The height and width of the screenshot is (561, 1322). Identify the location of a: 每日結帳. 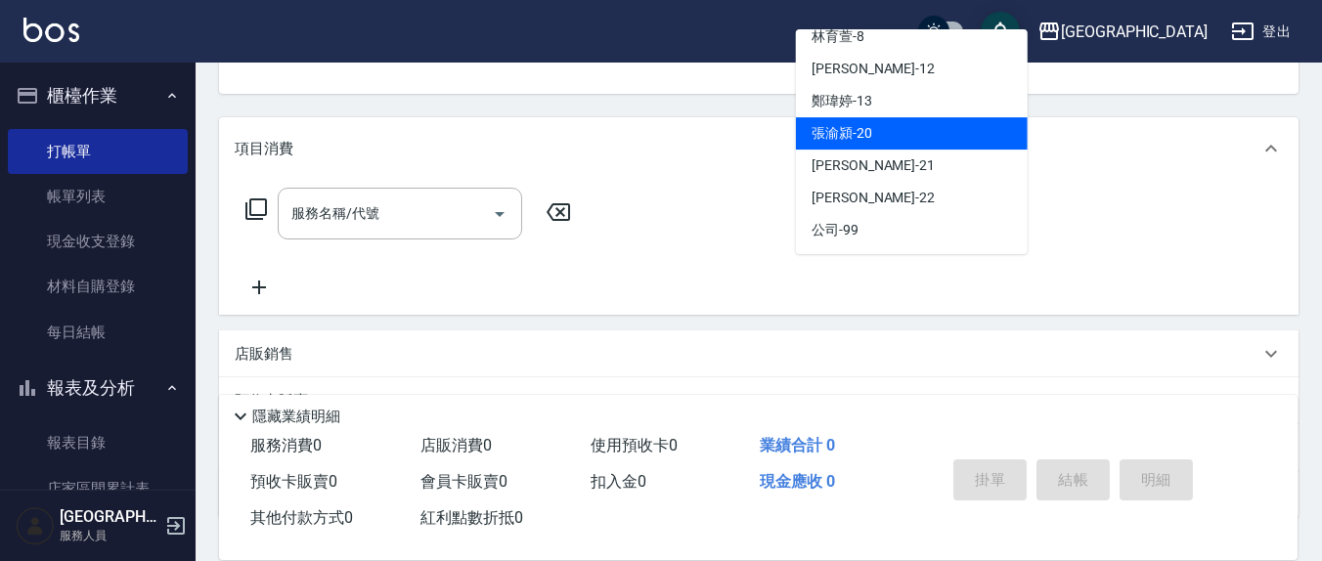
(98, 332).